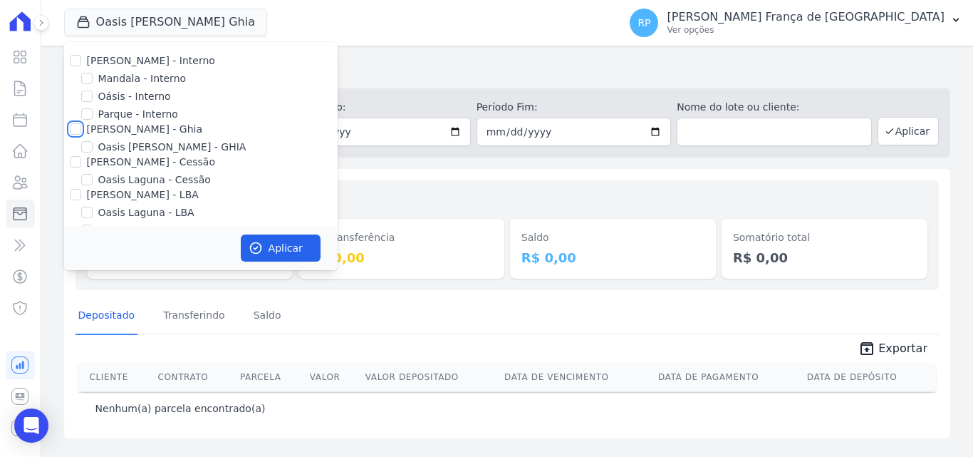 The image size is (973, 457). Describe the element at coordinates (267, 316) in the screenshot. I see `a: Saldo` at that location.